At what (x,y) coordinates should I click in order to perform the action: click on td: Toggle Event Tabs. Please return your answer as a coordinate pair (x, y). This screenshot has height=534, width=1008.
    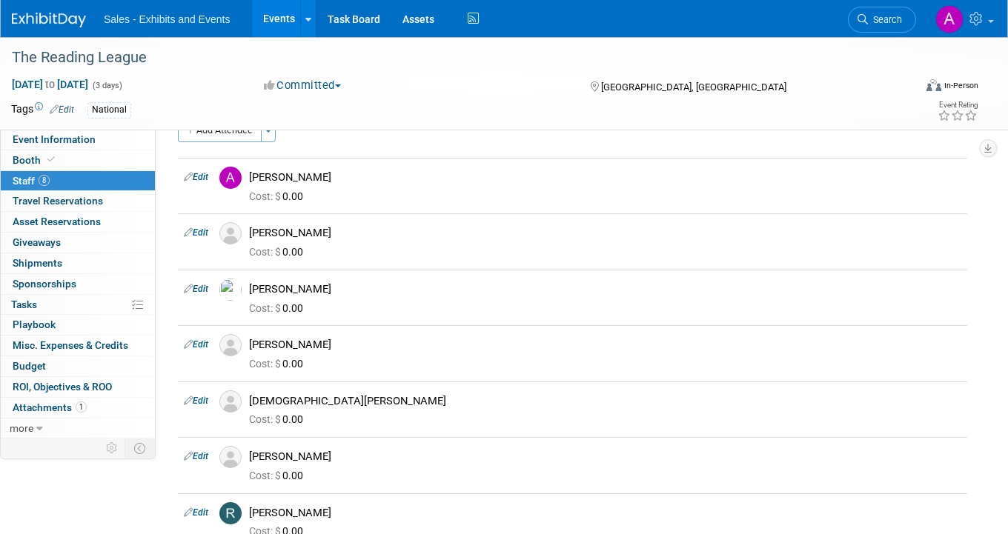
    Looking at the image, I should click on (140, 448).